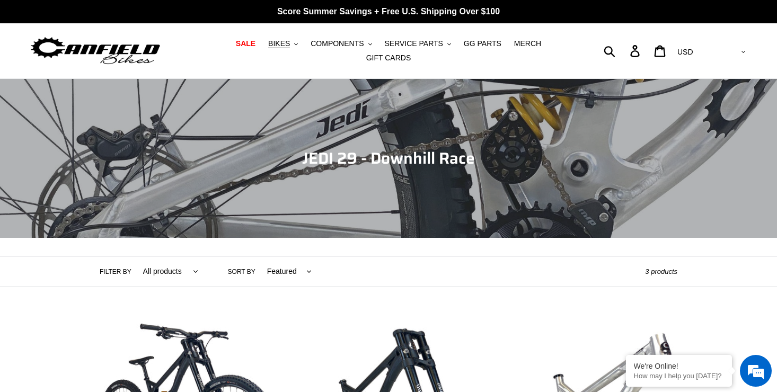 This screenshot has width=777, height=392. I want to click on span: BIKES, so click(279, 43).